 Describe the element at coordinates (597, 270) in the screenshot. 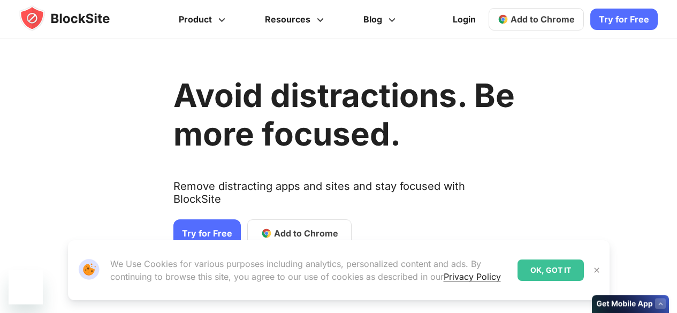

I see `img: Close` at that location.